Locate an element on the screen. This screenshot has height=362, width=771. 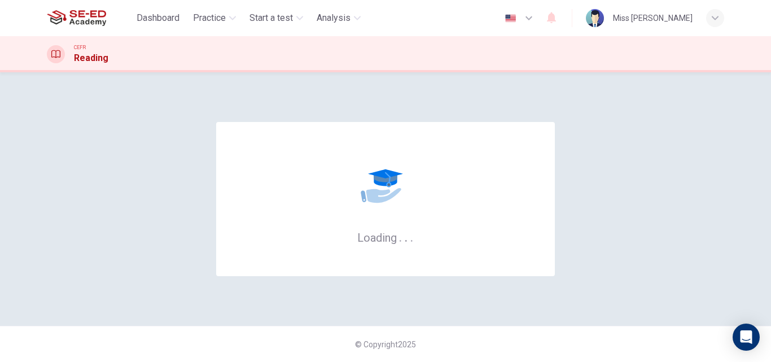
button: Practice is located at coordinates (214, 18).